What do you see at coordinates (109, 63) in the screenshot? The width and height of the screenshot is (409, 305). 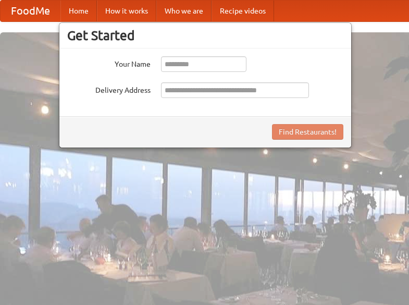 I see `label: Your Name` at bounding box center [109, 63].